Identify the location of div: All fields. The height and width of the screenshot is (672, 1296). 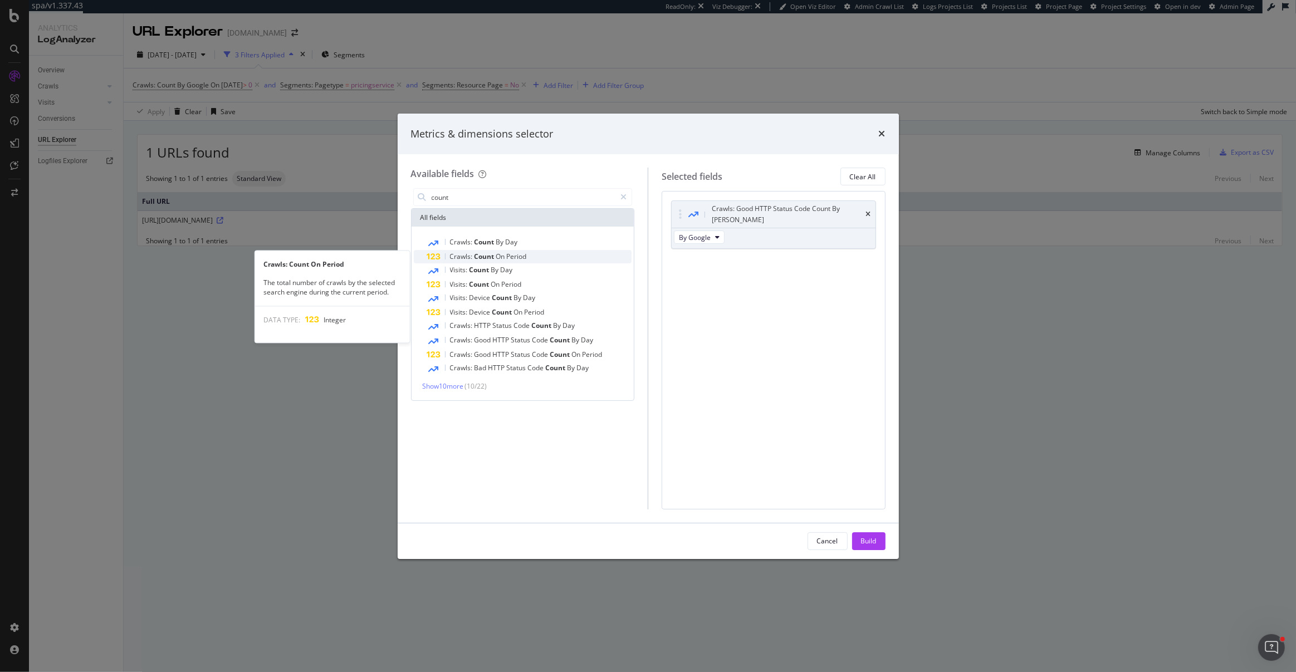
(523, 218).